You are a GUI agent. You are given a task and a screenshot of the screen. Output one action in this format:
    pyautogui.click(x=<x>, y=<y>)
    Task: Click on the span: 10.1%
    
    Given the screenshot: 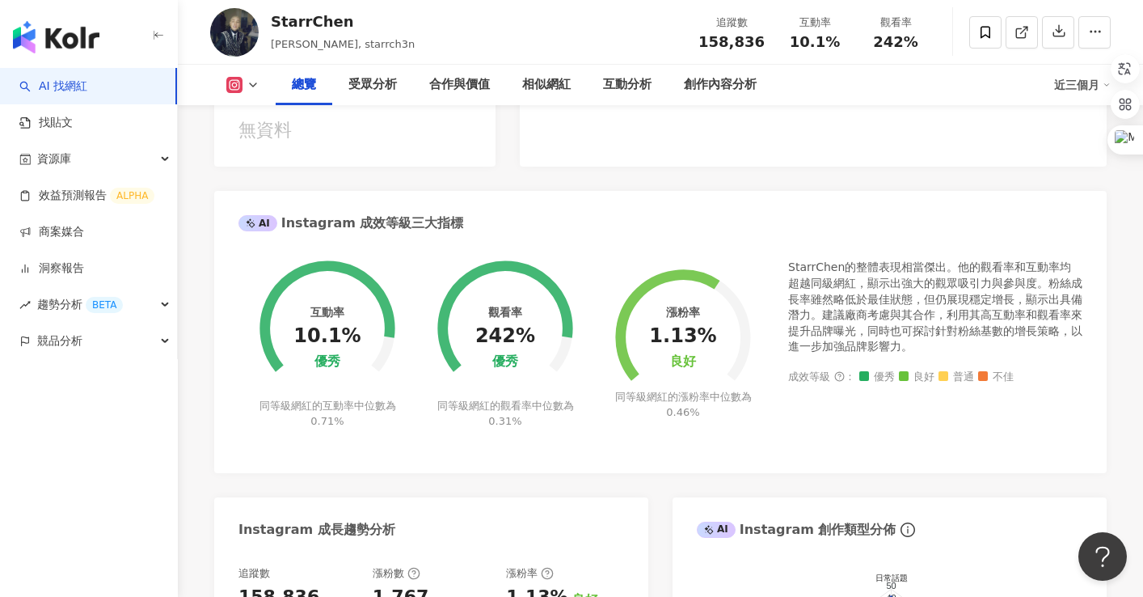 What is the action you would take?
    pyautogui.click(x=815, y=42)
    